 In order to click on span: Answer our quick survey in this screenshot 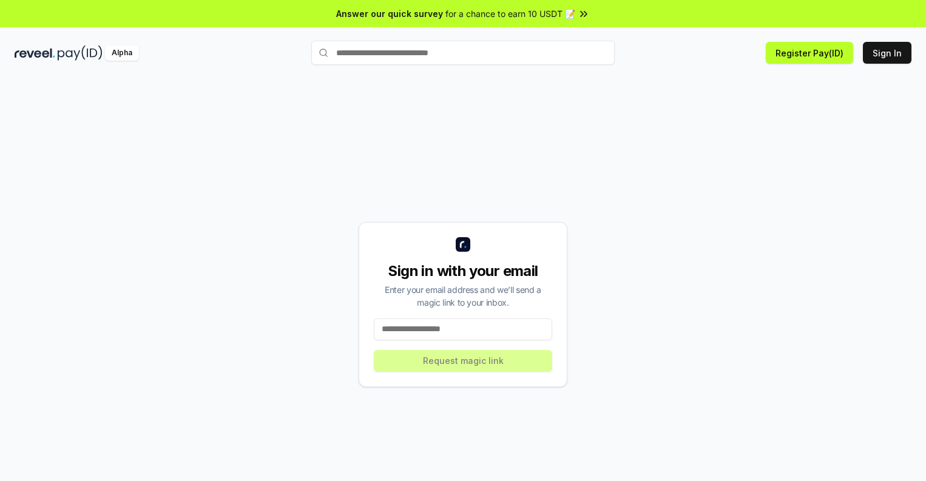, I will do `click(390, 13)`.